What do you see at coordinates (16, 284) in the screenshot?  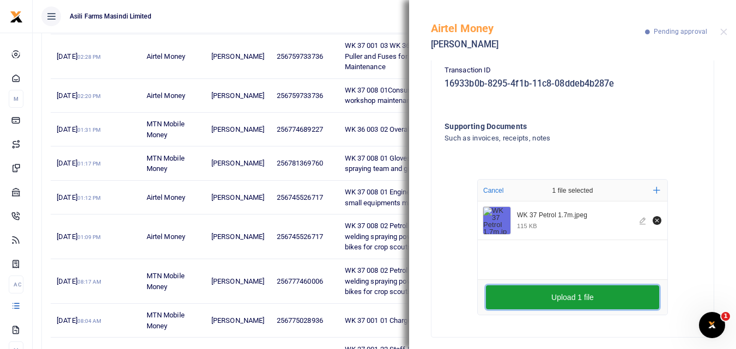 I see `li: Ac` at bounding box center [16, 284].